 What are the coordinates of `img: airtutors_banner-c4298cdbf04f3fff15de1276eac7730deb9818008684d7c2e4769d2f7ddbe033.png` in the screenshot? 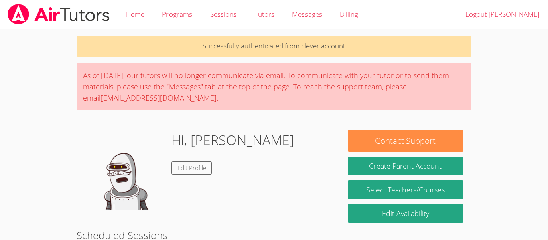 It's located at (59, 14).